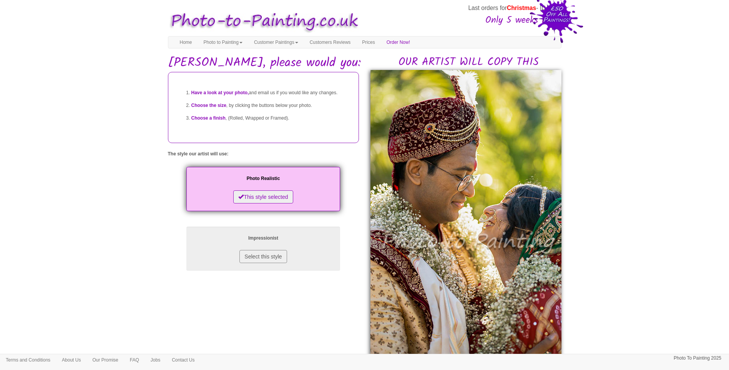 The image size is (729, 370). Describe the element at coordinates (469, 62) in the screenshot. I see `h2: OUR ARTIST WILL COPY THIS` at that location.